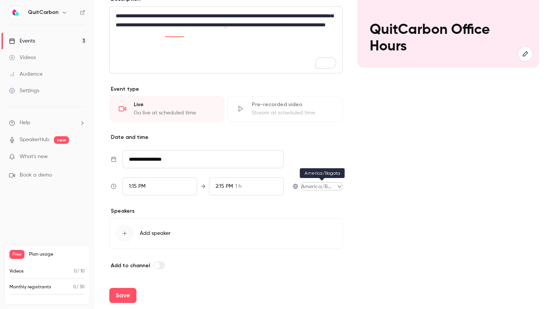  Describe the element at coordinates (34, 140) in the screenshot. I see `a: SpeakerHub` at that location.